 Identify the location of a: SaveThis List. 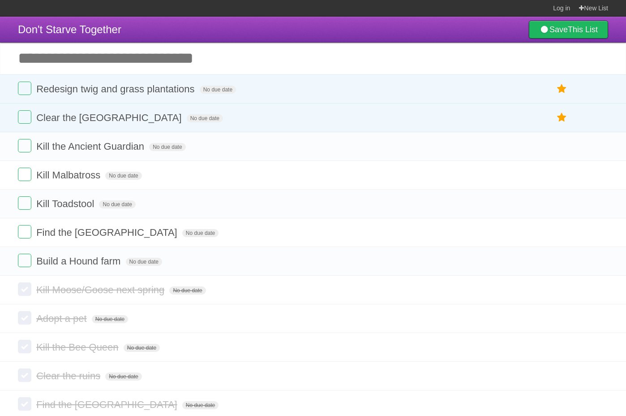
(568, 30).